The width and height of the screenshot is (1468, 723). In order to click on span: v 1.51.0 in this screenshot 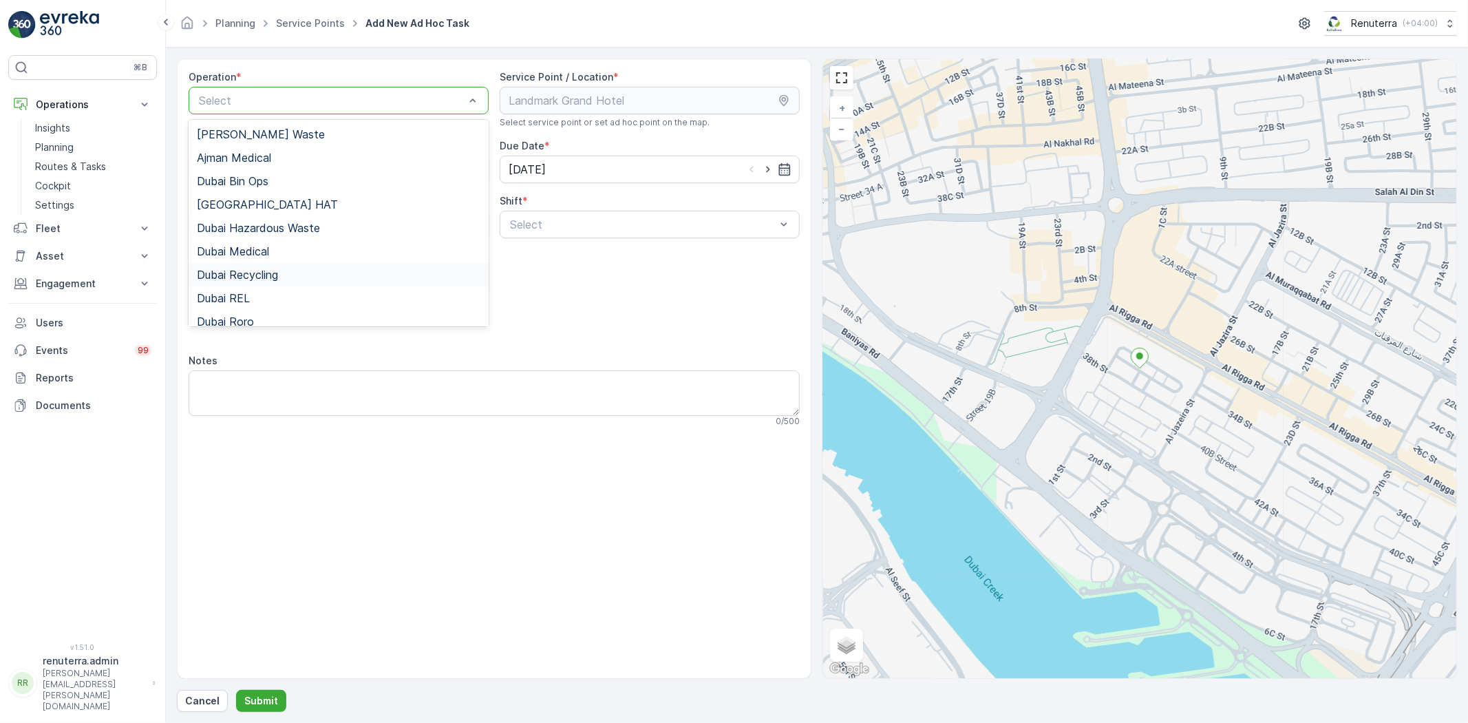, I will do `click(83, 647)`.